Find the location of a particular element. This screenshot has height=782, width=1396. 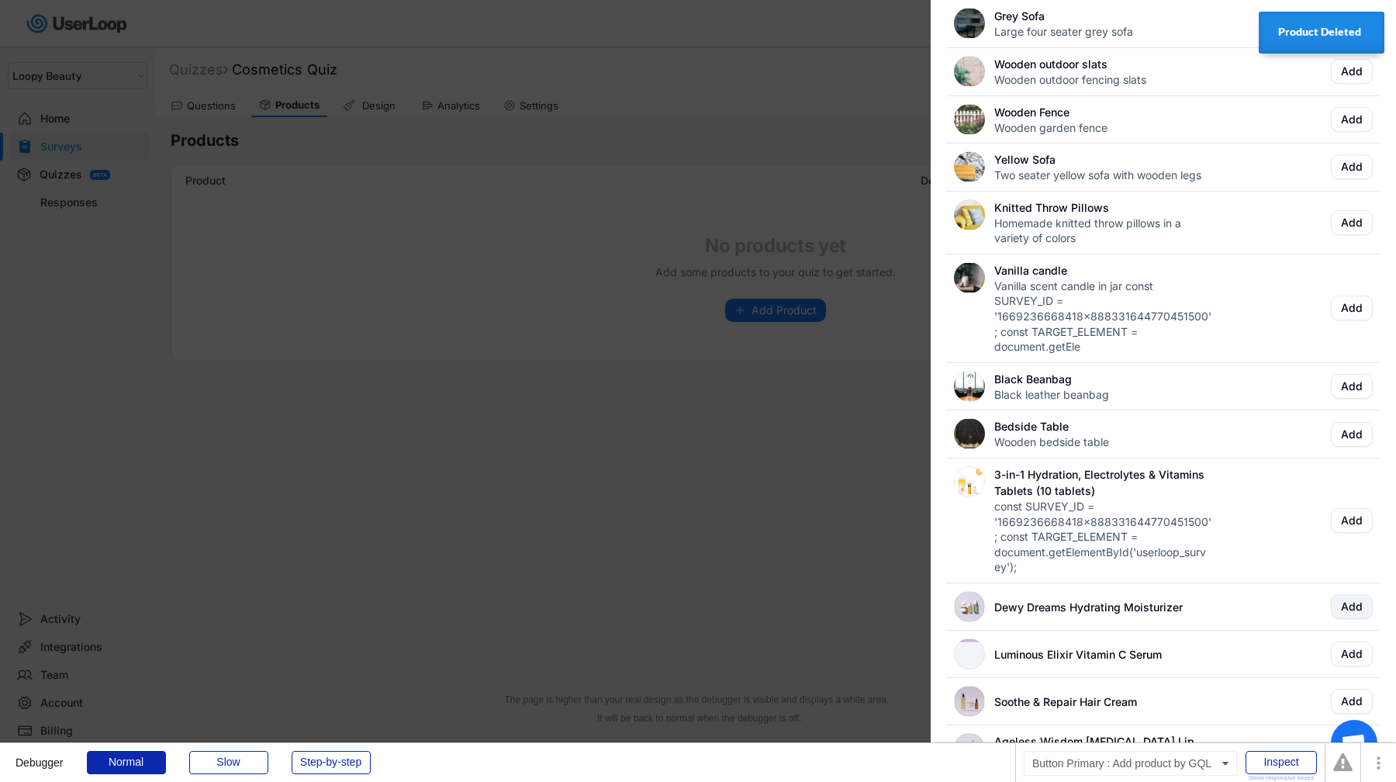

div: Open chat is located at coordinates (1354, 743).